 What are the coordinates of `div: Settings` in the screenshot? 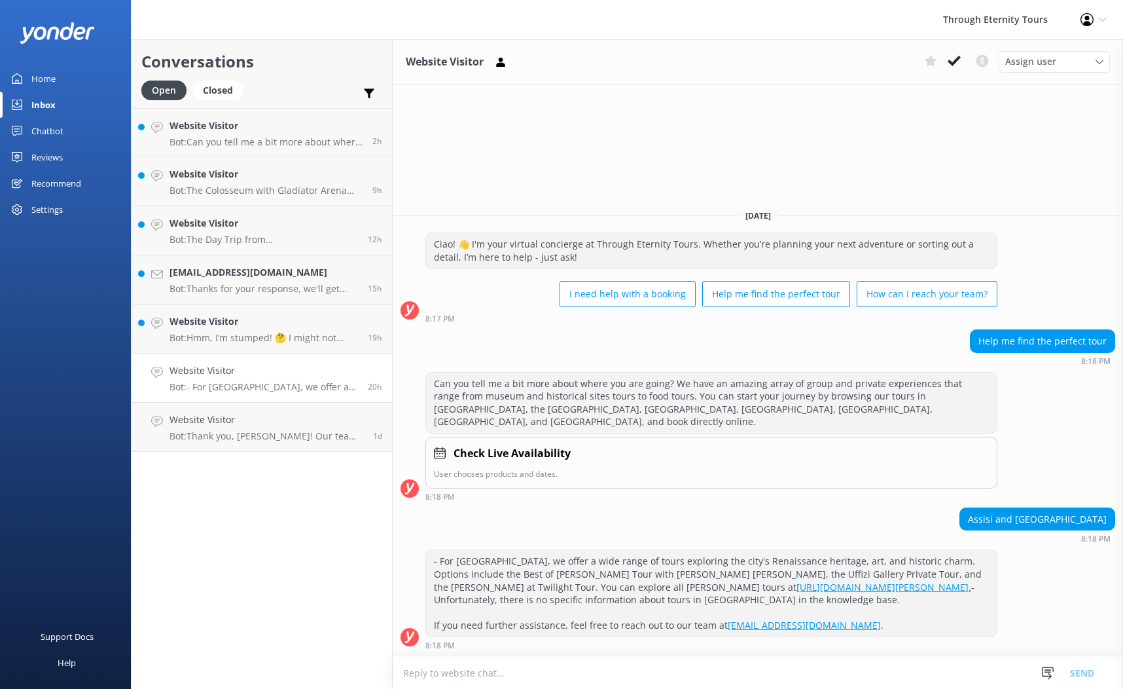 It's located at (47, 209).